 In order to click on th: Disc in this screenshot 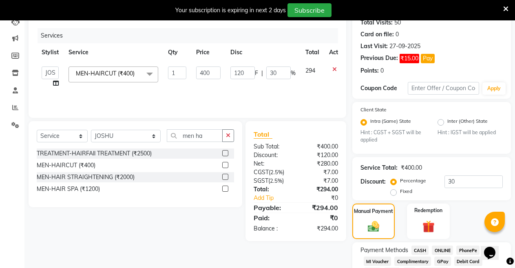, I will do `click(263, 52)`.